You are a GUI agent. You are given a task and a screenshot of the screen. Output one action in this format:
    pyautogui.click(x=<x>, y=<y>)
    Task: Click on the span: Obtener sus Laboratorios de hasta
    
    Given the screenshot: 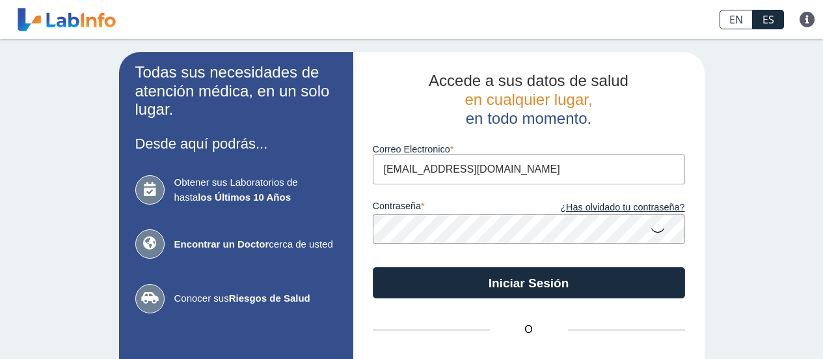 What is the action you would take?
    pyautogui.click(x=256, y=189)
    